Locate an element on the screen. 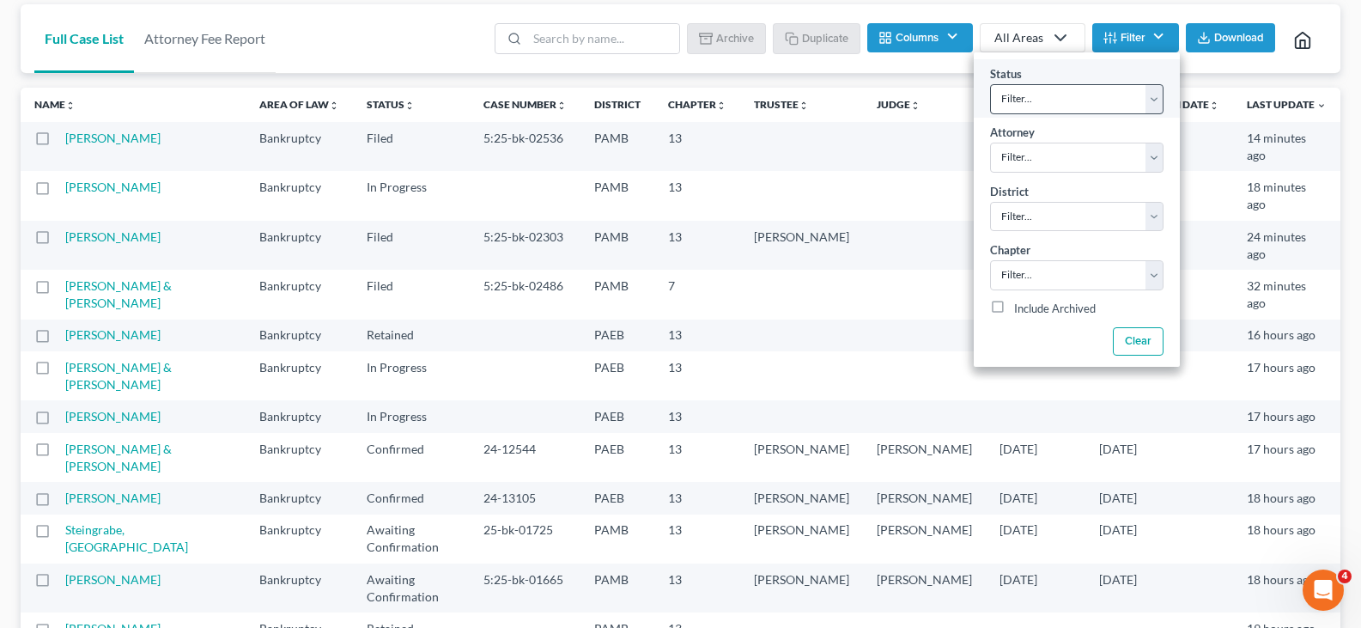  td: 25-bk-01725 is located at coordinates (525, 538).